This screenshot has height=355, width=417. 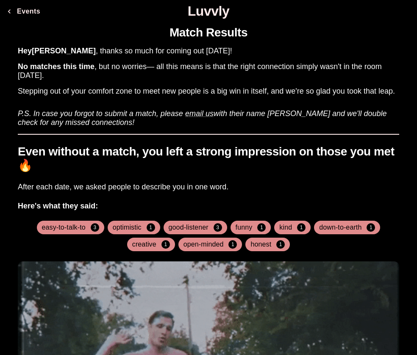 I want to click on h4: optimistic, so click(x=127, y=227).